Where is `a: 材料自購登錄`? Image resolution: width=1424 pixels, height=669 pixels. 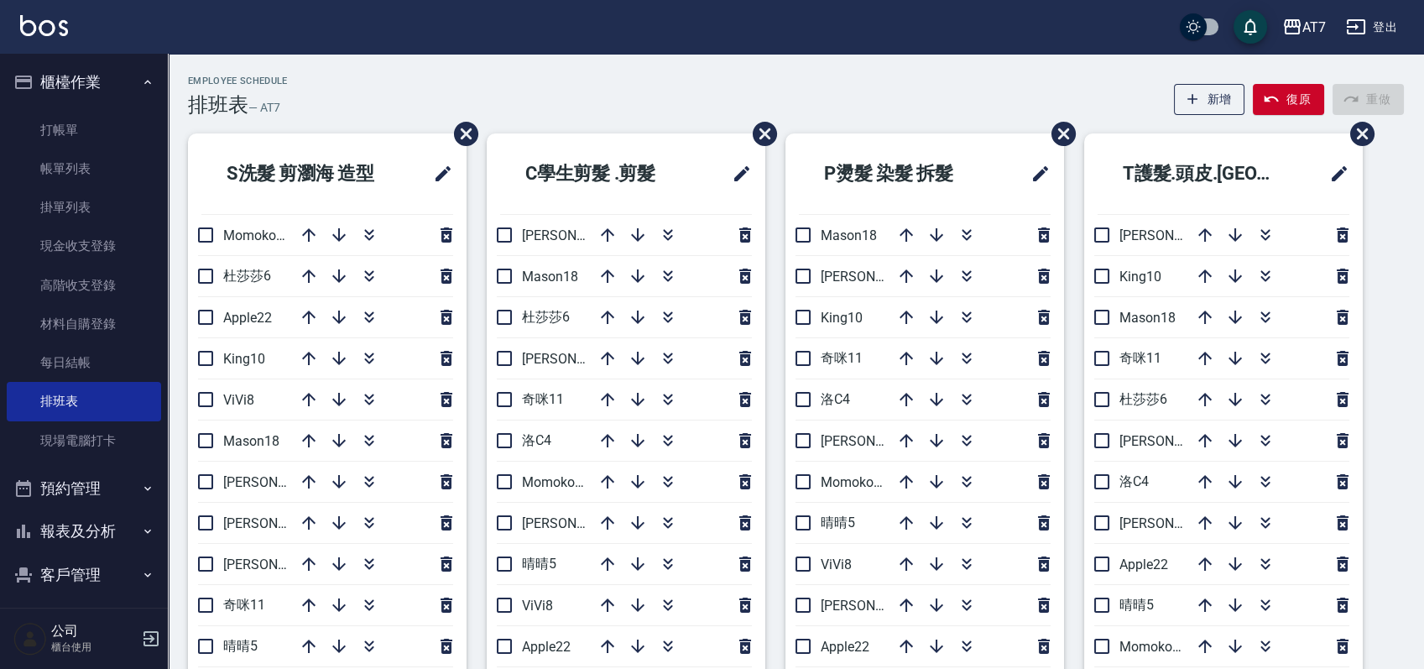 a: 材料自購登錄 is located at coordinates (84, 324).